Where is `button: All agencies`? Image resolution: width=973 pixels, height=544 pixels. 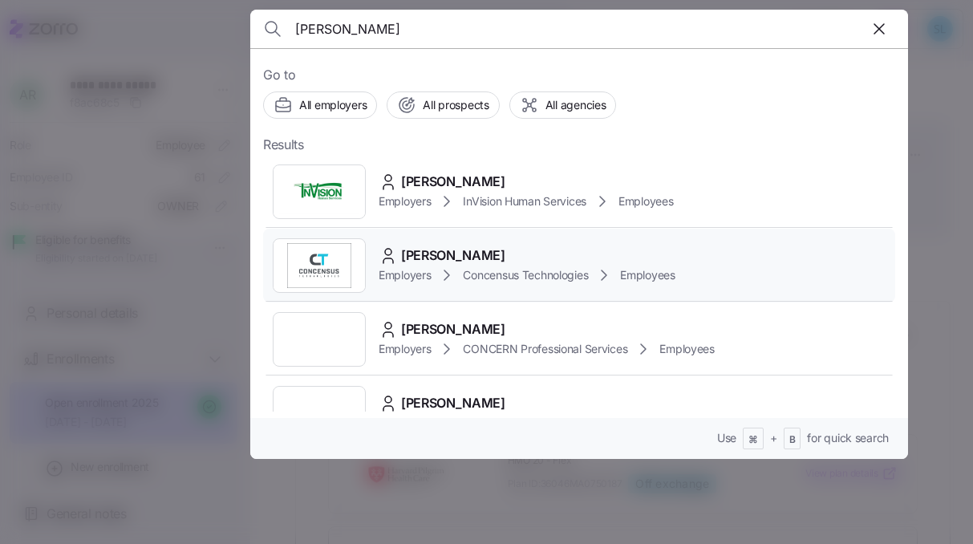
button: All agencies is located at coordinates (563, 105).